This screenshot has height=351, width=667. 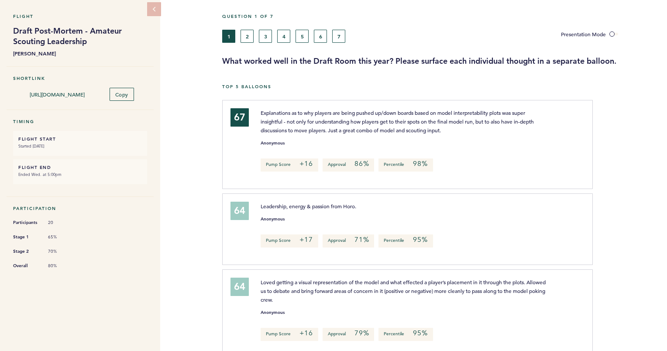 What do you see at coordinates (441, 86) in the screenshot?
I see `h5: Top 5 Balloons` at bounding box center [441, 86].